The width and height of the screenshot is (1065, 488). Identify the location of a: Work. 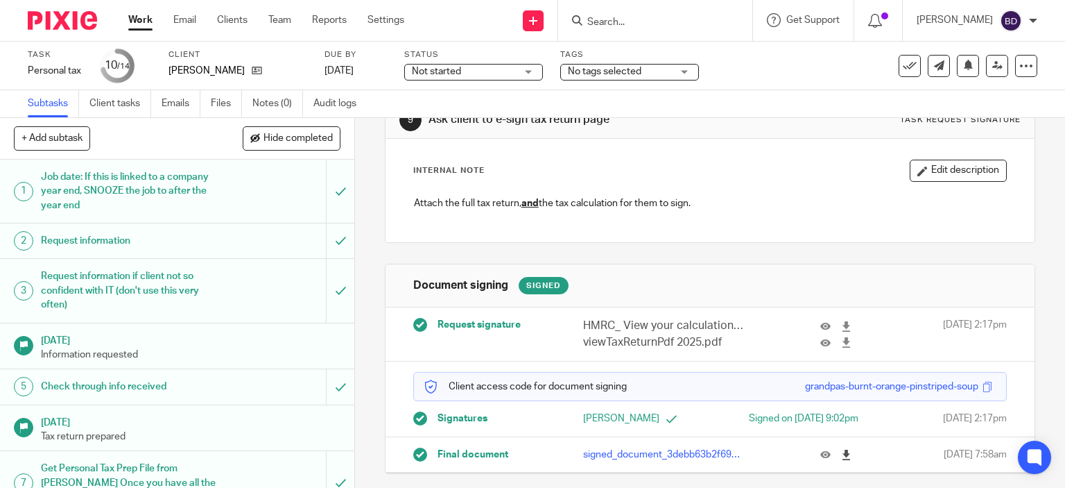
(140, 20).